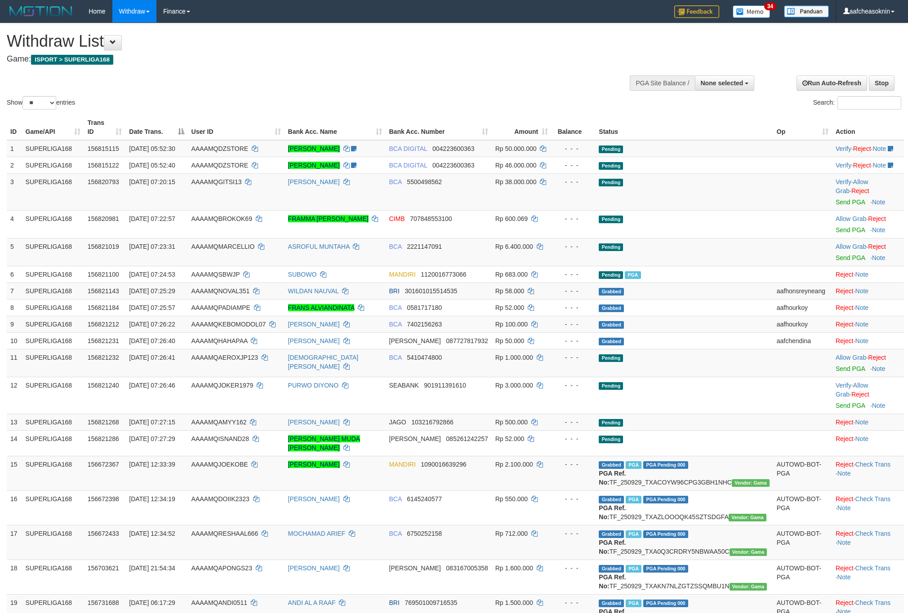 The image size is (908, 613). What do you see at coordinates (424, 324) in the screenshot?
I see `span: Copy 7402156263 to clipboard` at bounding box center [424, 324].